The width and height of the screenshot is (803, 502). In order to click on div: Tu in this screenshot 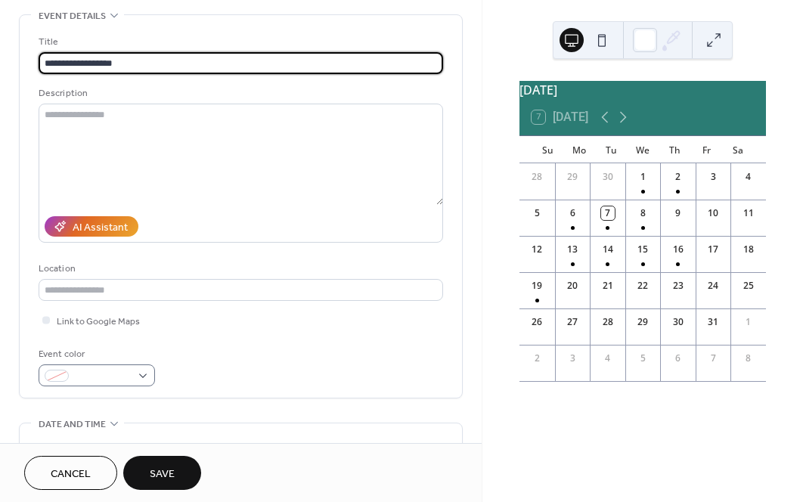, I will do `click(611, 150)`.